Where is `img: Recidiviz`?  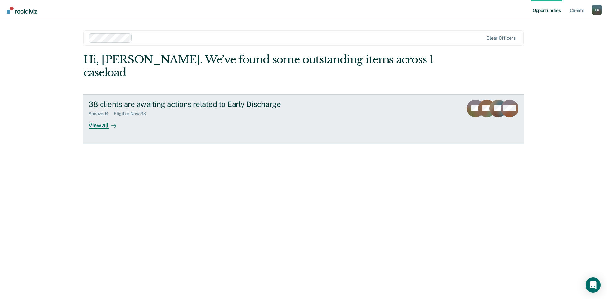
img: Recidiviz is located at coordinates (22, 10).